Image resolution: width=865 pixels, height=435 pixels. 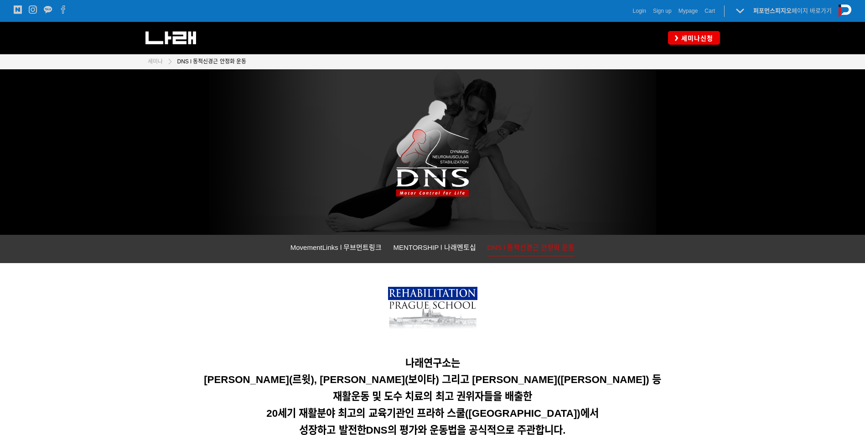 I want to click on span: Cart, so click(x=710, y=11).